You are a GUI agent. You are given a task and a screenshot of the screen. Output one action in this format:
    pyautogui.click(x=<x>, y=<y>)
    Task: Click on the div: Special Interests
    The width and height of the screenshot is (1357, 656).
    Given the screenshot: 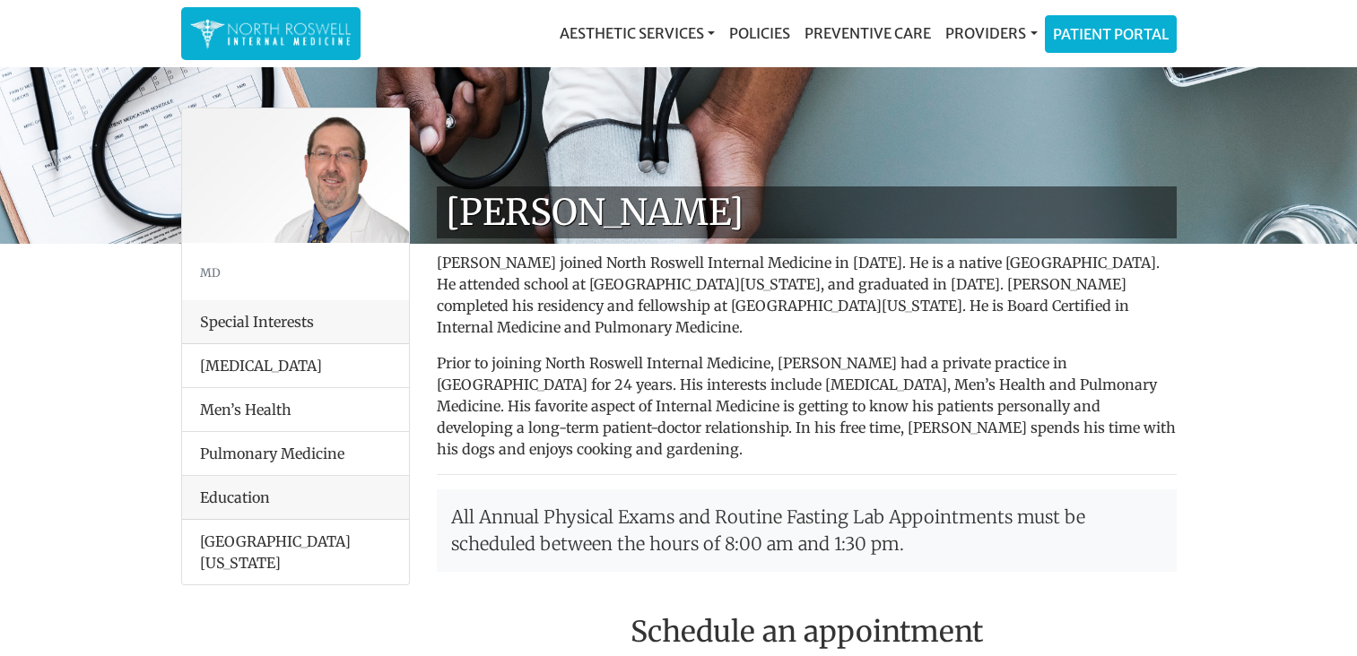 What is the action you would take?
    pyautogui.click(x=295, y=322)
    